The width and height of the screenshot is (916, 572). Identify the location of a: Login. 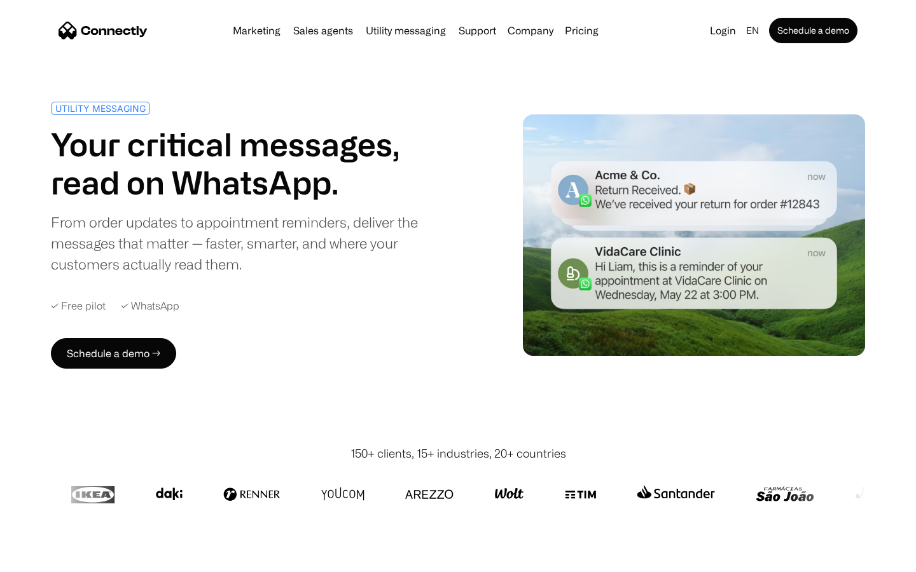
(723, 31).